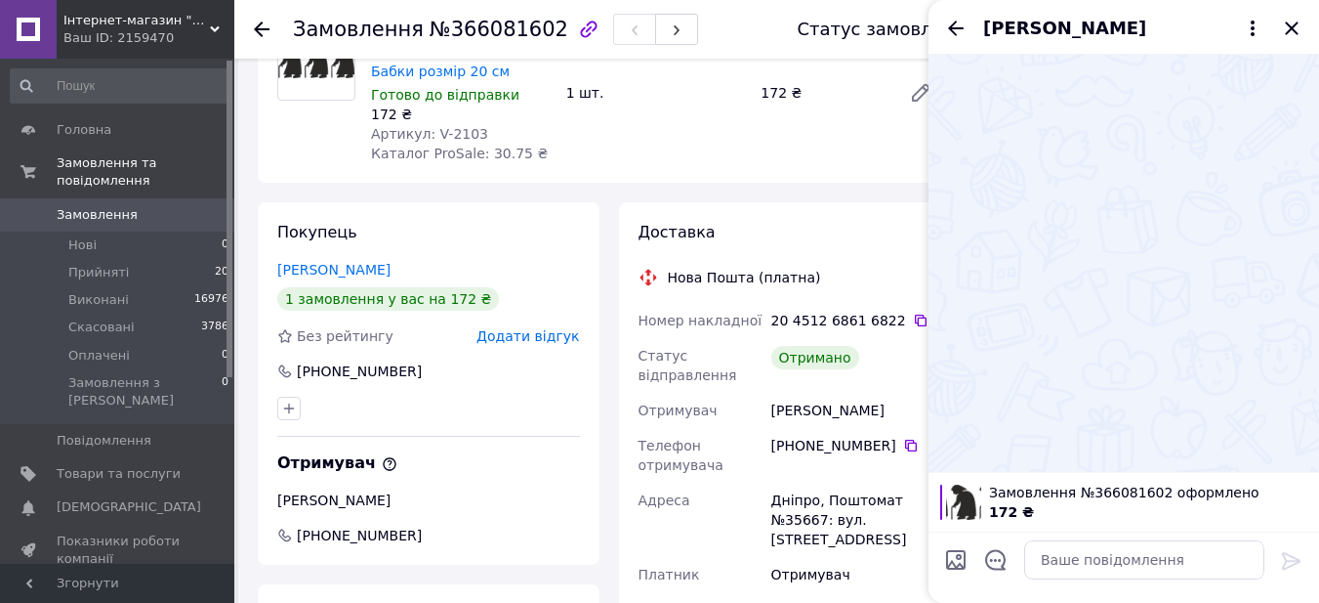 The image size is (1319, 603). Describe the element at coordinates (430, 134) in the screenshot. I see `span: Артикул: V-2103` at that location.